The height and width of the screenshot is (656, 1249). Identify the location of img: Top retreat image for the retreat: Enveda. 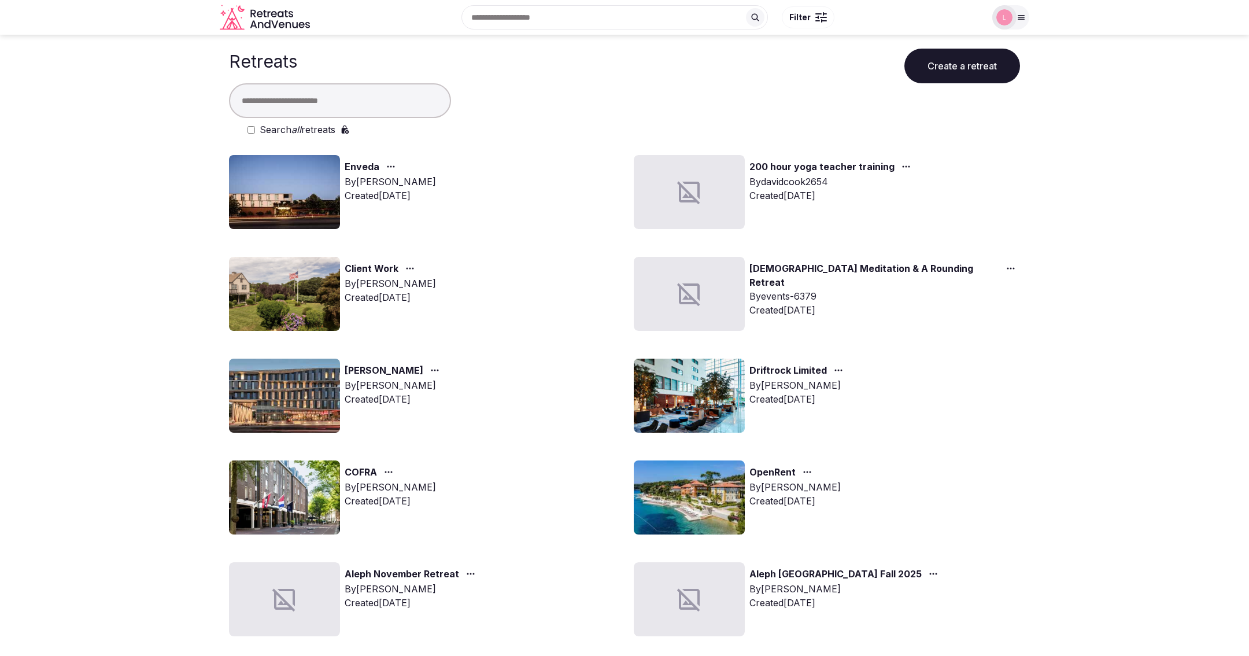
(285, 192).